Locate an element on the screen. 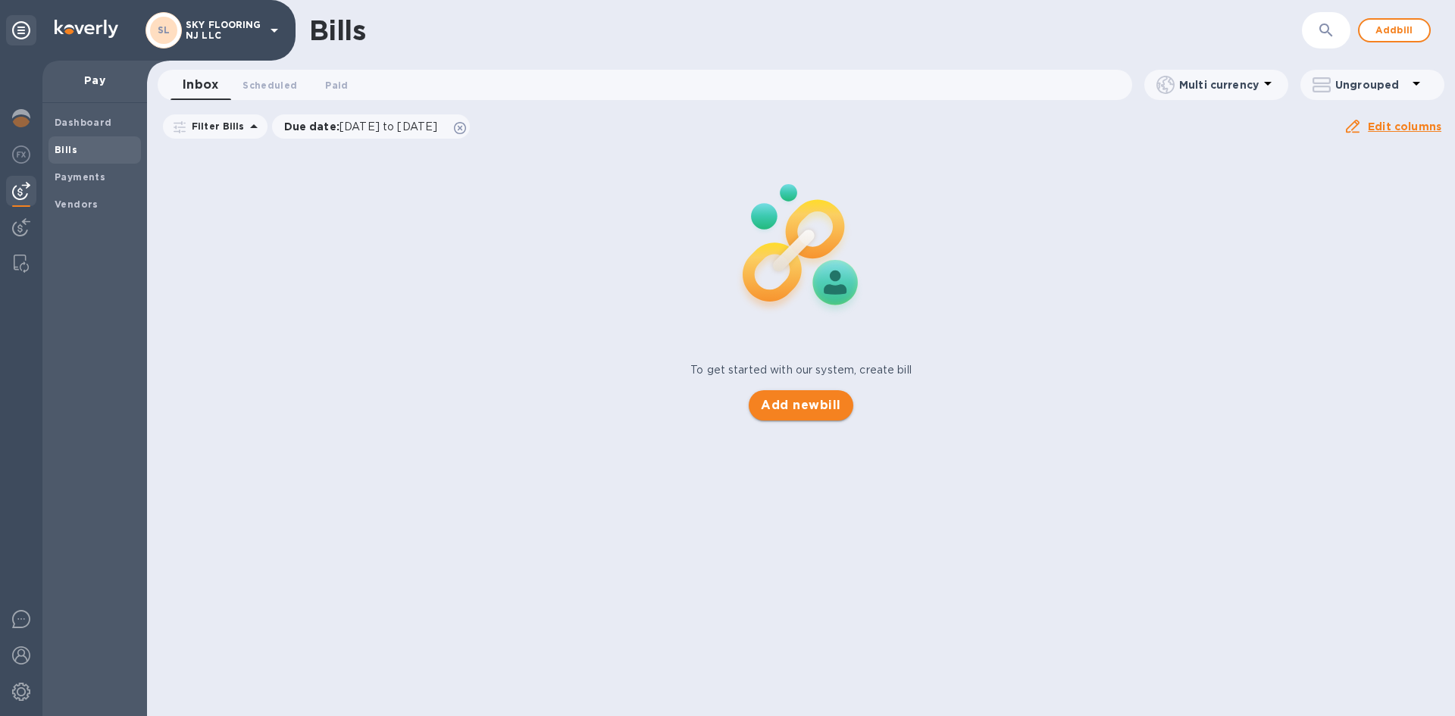  p: Due date : is located at coordinates (365, 127).